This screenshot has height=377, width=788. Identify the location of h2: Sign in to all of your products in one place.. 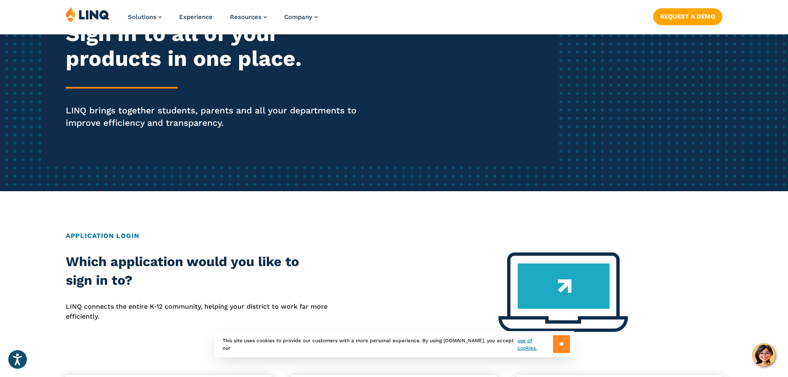
(217, 46).